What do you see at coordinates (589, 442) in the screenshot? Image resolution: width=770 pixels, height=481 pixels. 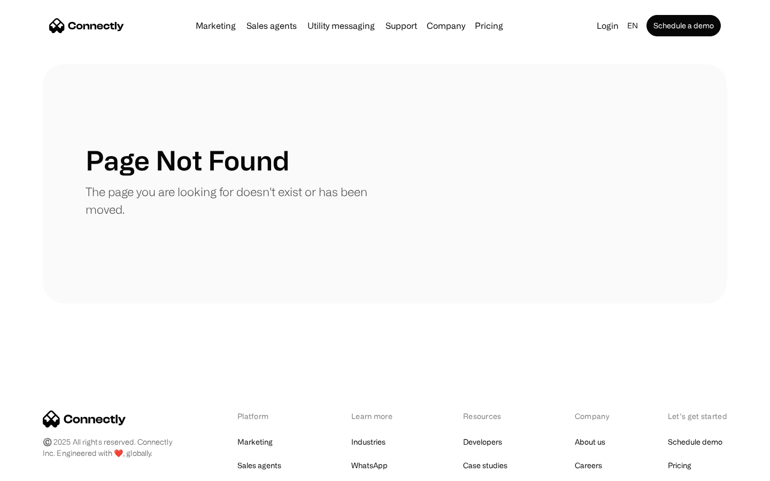 I see `a: About us` at bounding box center [589, 442].